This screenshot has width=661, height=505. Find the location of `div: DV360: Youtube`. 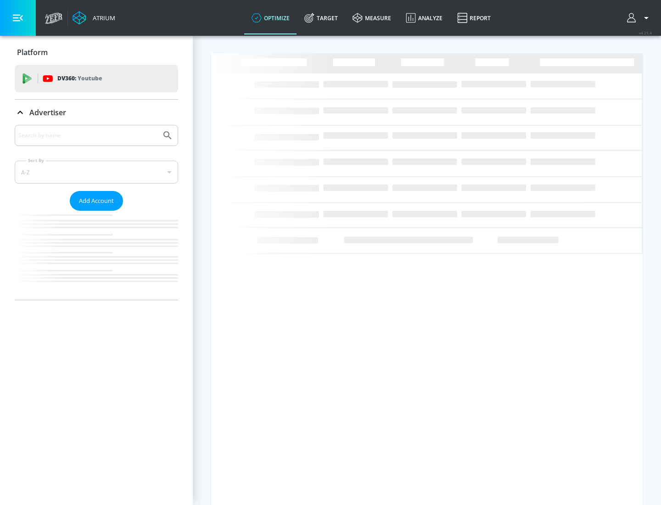

div: DV360: Youtube is located at coordinates (96, 78).